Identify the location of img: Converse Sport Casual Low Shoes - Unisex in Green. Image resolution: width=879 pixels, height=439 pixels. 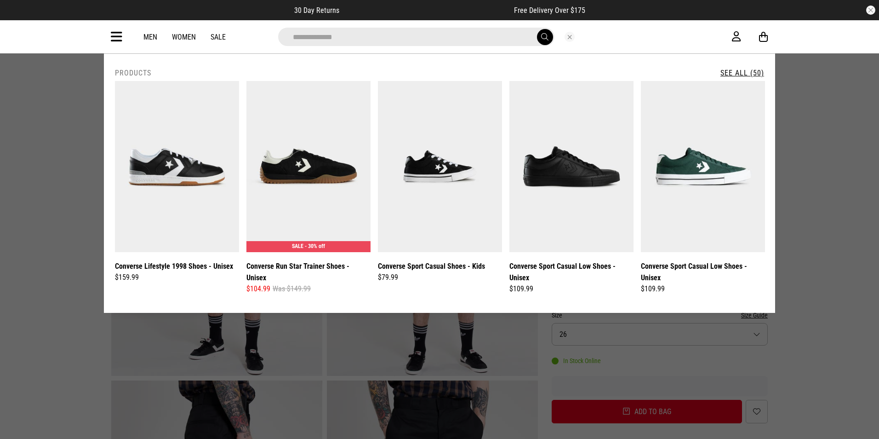
(703, 166).